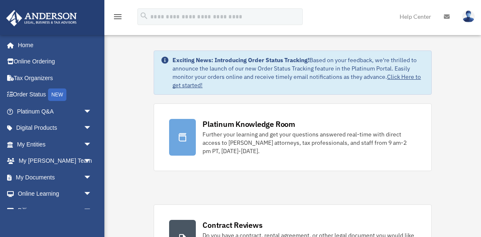  What do you see at coordinates (296, 81) in the screenshot?
I see `a: Click Here to get started!` at bounding box center [296, 81].